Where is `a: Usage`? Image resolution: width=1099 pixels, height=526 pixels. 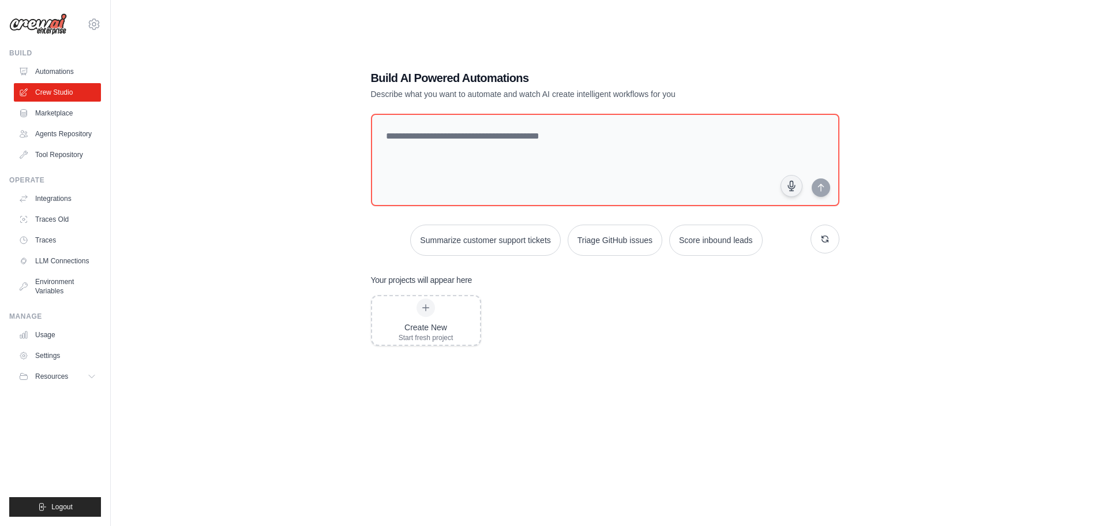
a: Usage is located at coordinates (57, 335).